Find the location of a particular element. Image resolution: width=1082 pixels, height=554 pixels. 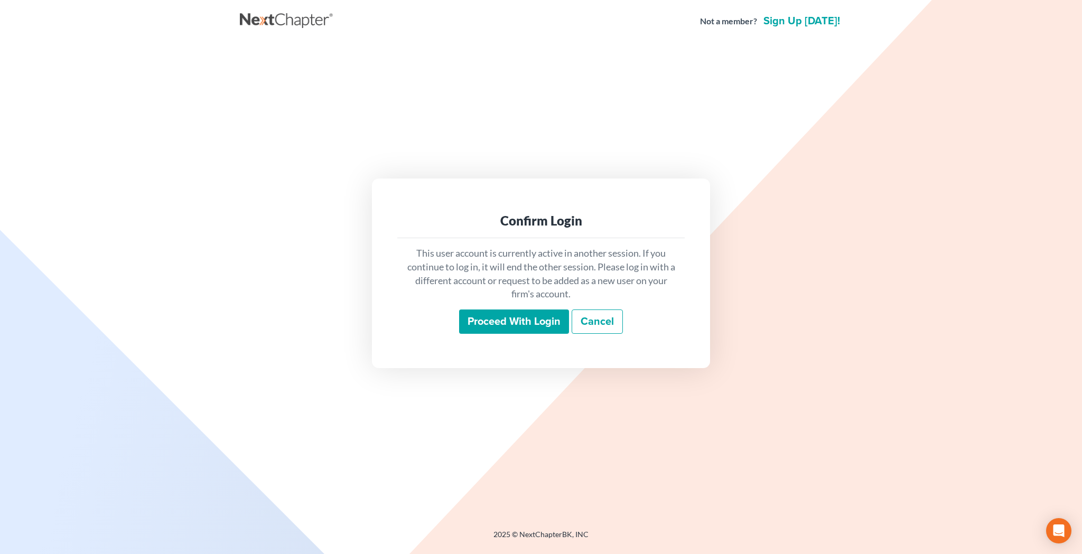

div: Confirm Login is located at coordinates (541, 221).